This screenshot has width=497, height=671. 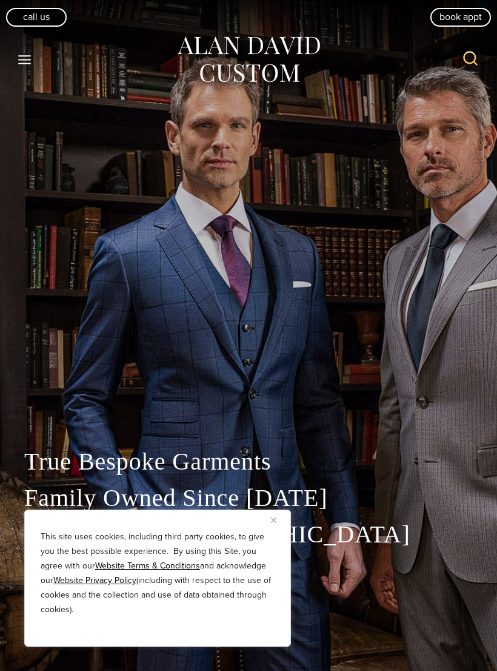 What do you see at coordinates (158, 573) in the screenshot?
I see `p: This site uses cookies, including third party cookies, to give you the best possible experience. ...` at bounding box center [158, 573].